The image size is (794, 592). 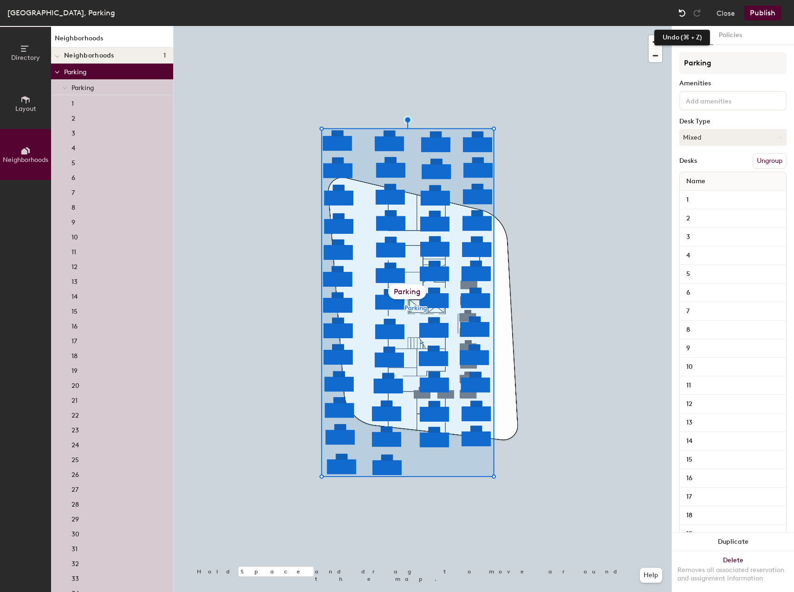 What do you see at coordinates (75, 563) in the screenshot?
I see `p: 32` at bounding box center [75, 563].